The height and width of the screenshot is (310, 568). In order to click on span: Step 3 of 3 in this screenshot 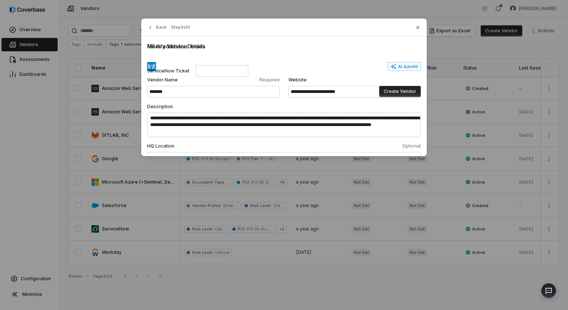, I will do `click(180, 27)`.